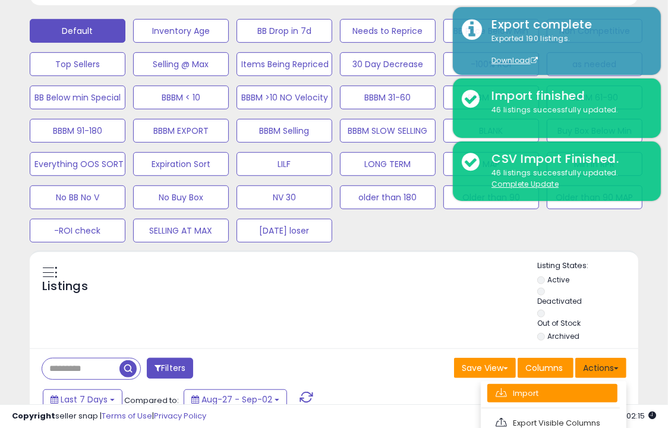 The image size is (668, 428). What do you see at coordinates (567, 50) in the screenshot?
I see `div: Exported 190 listings.` at bounding box center [567, 50].